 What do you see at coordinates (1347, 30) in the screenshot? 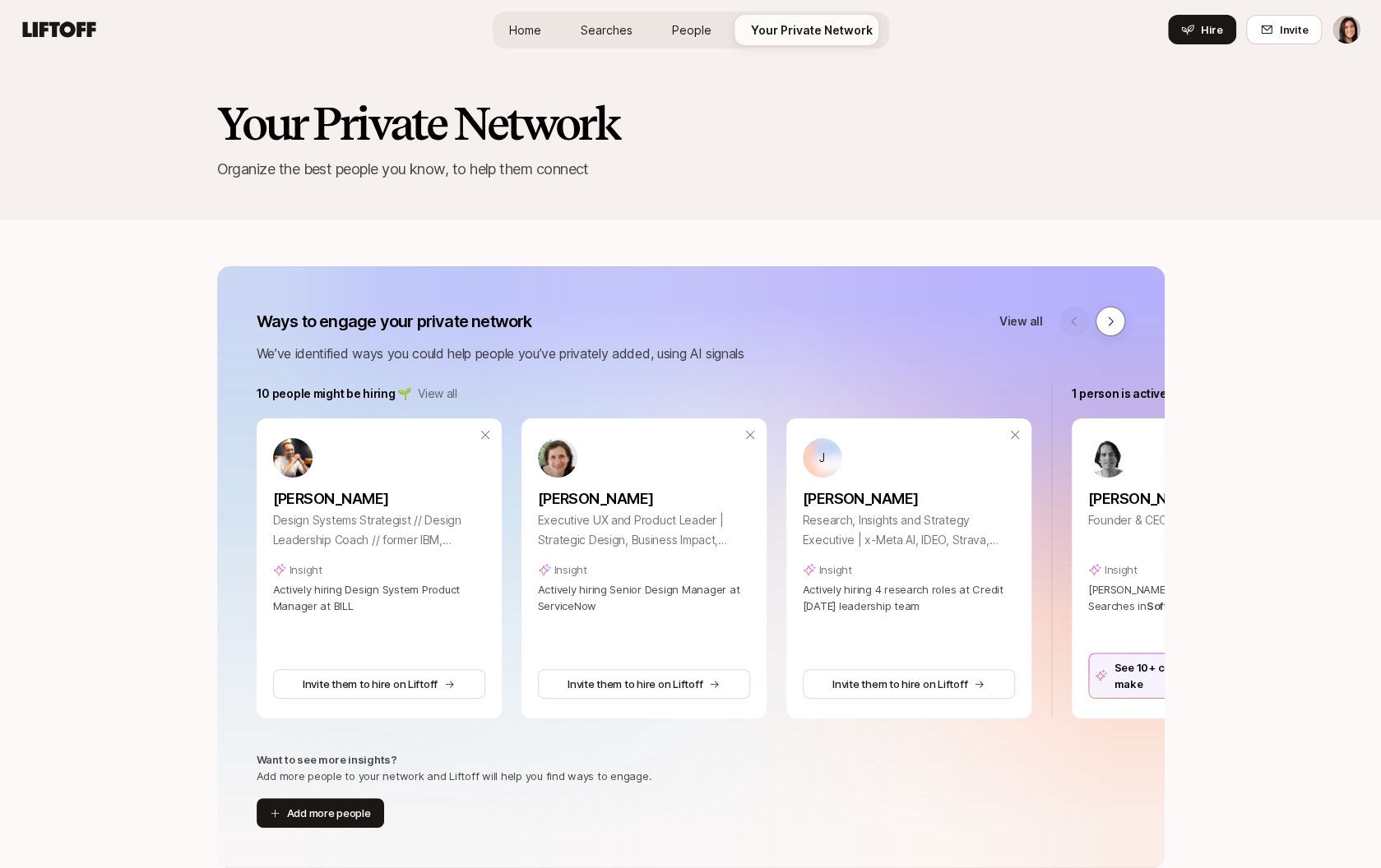
I see `button: Eleanor Morgan` at bounding box center [1347, 30].